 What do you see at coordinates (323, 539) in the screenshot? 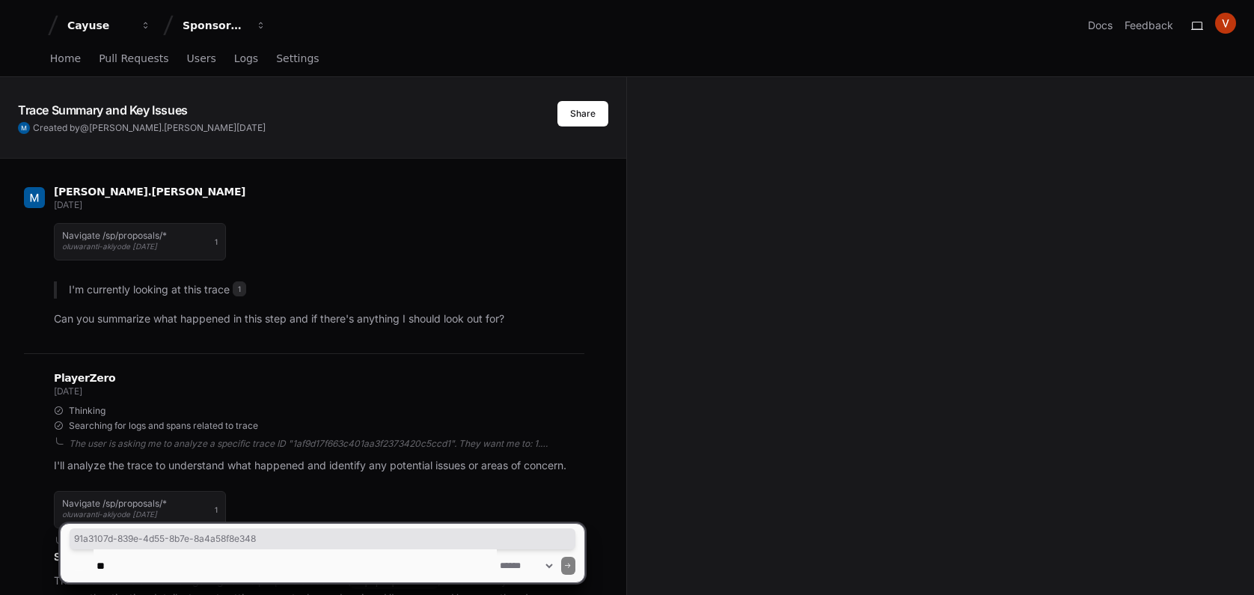
I see `span: 91a3107d-839e-4d55-8b7e-8a4a58f8e348` at bounding box center [323, 539].